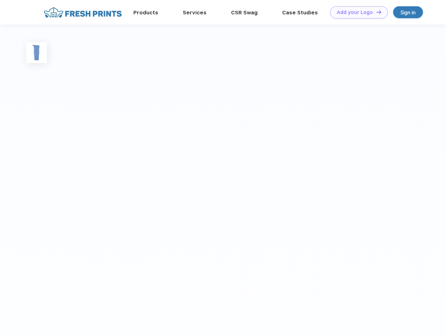  Describe the element at coordinates (355, 12) in the screenshot. I see `div: Add your Logo` at that location.